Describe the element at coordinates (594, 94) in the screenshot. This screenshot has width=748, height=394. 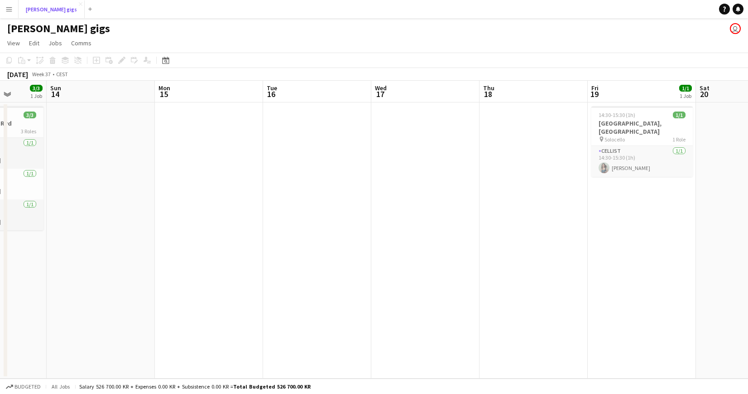
I see `span: 19` at that location.